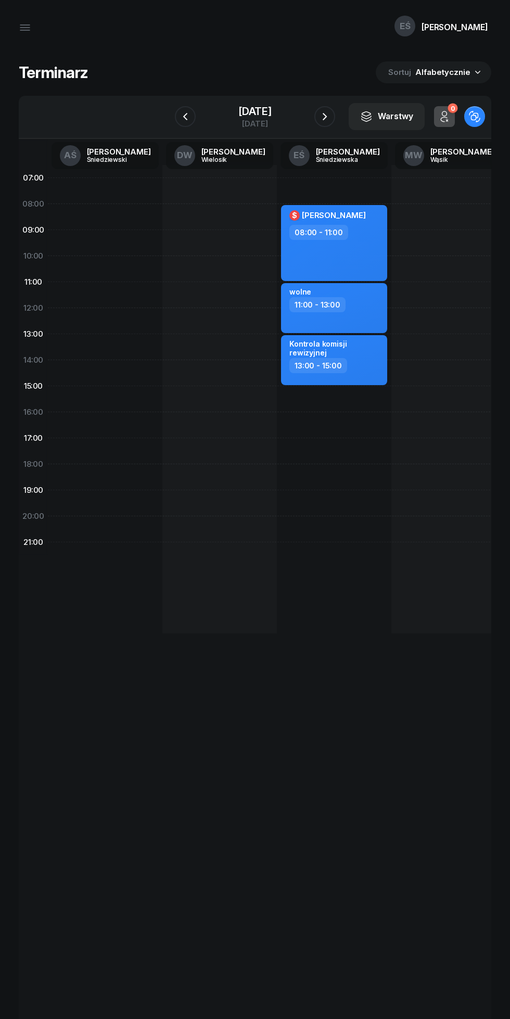  What do you see at coordinates (318, 232) in the screenshot?
I see `div: 08:00 - 11:00` at bounding box center [318, 232].